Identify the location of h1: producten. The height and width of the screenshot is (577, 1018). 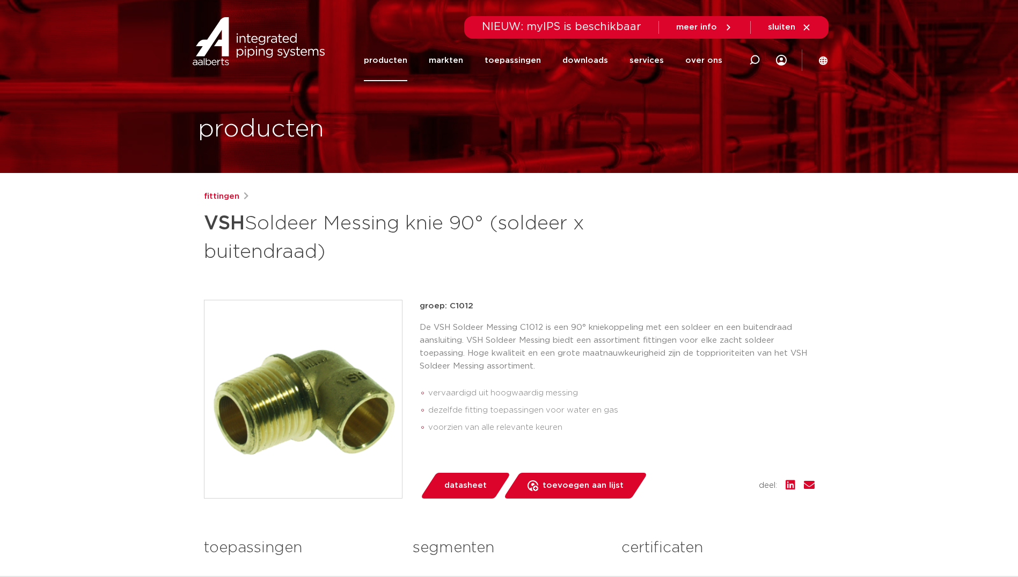
(261, 129).